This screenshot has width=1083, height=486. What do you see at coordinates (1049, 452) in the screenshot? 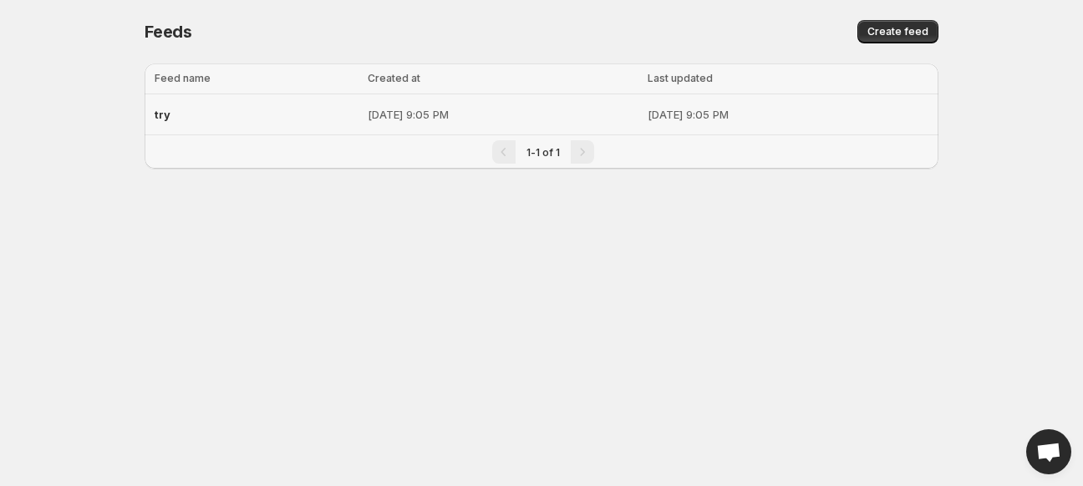
I see `a: Open chat` at bounding box center [1049, 452].